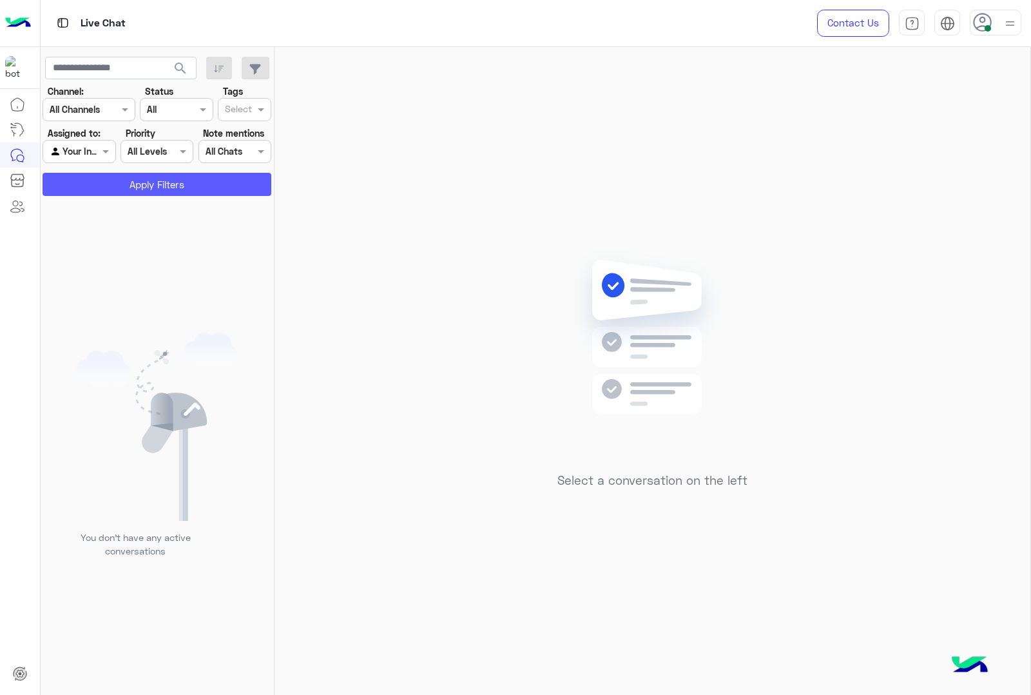 Image resolution: width=1031 pixels, height=695 pixels. What do you see at coordinates (233, 91) in the screenshot?
I see `label: Tags` at bounding box center [233, 91].